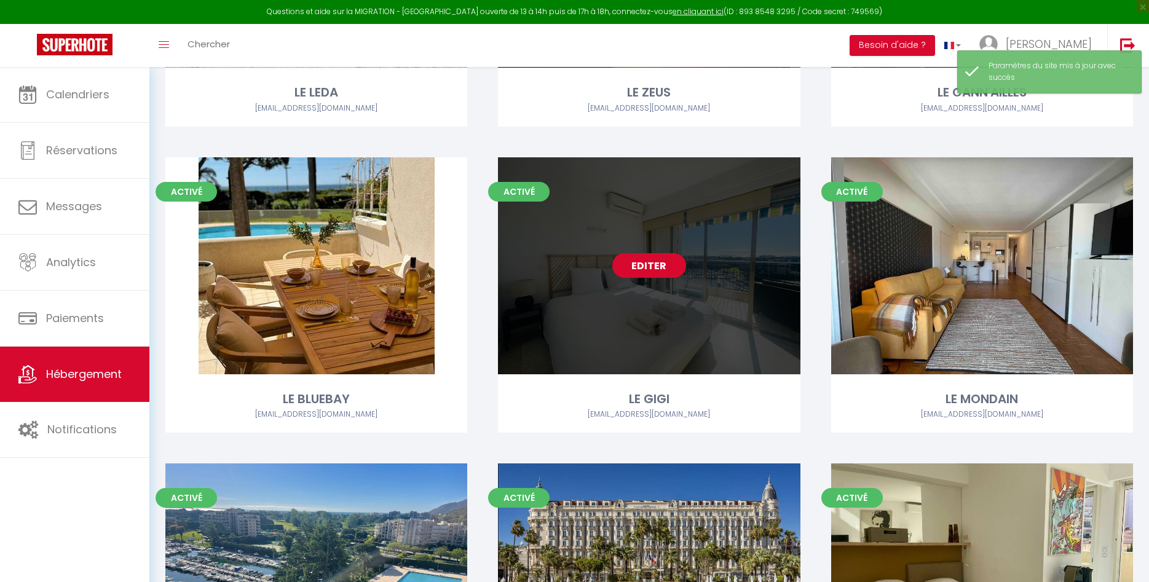 The image size is (1149, 582). What do you see at coordinates (649, 399) in the screenshot?
I see `div: LE GIGI` at bounding box center [649, 399].